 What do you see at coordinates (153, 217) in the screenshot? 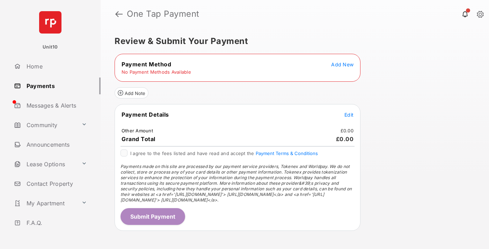
I see `button: Submit Payment` at bounding box center [153, 217].